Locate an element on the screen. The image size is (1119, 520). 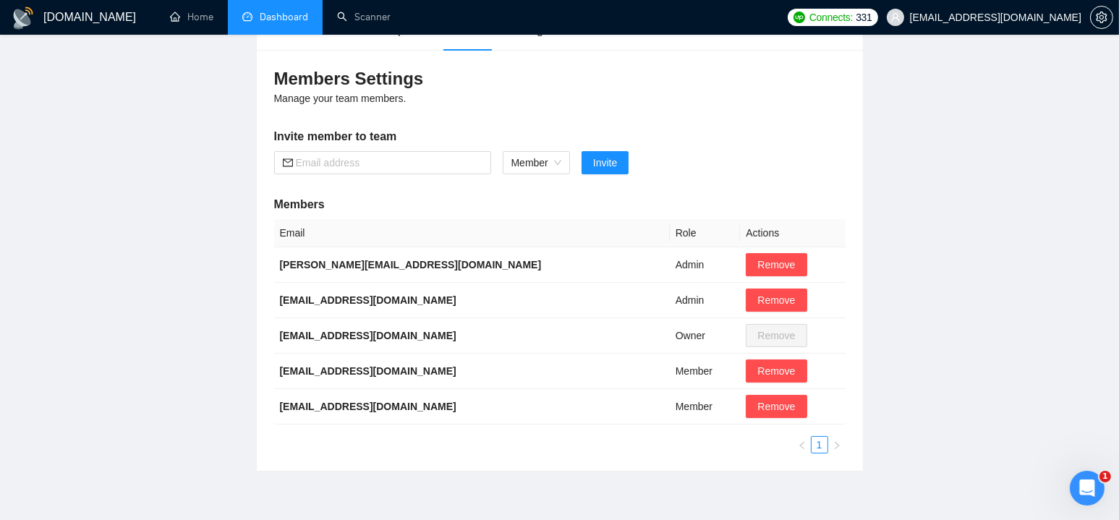
h3: Members Settings is located at coordinates (560, 79).